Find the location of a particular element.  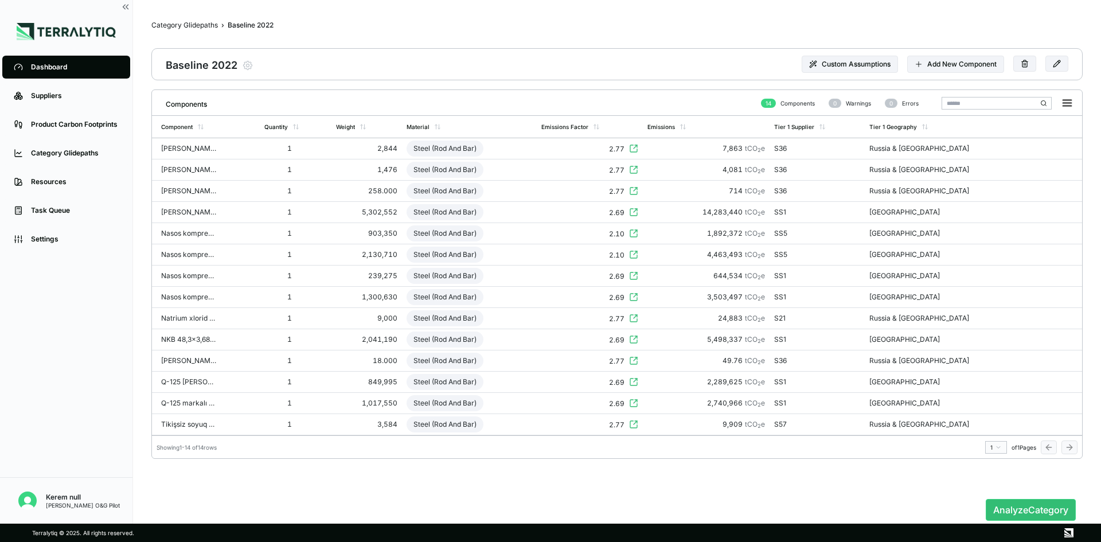

span: Baseline 2022 is located at coordinates (250, 25).